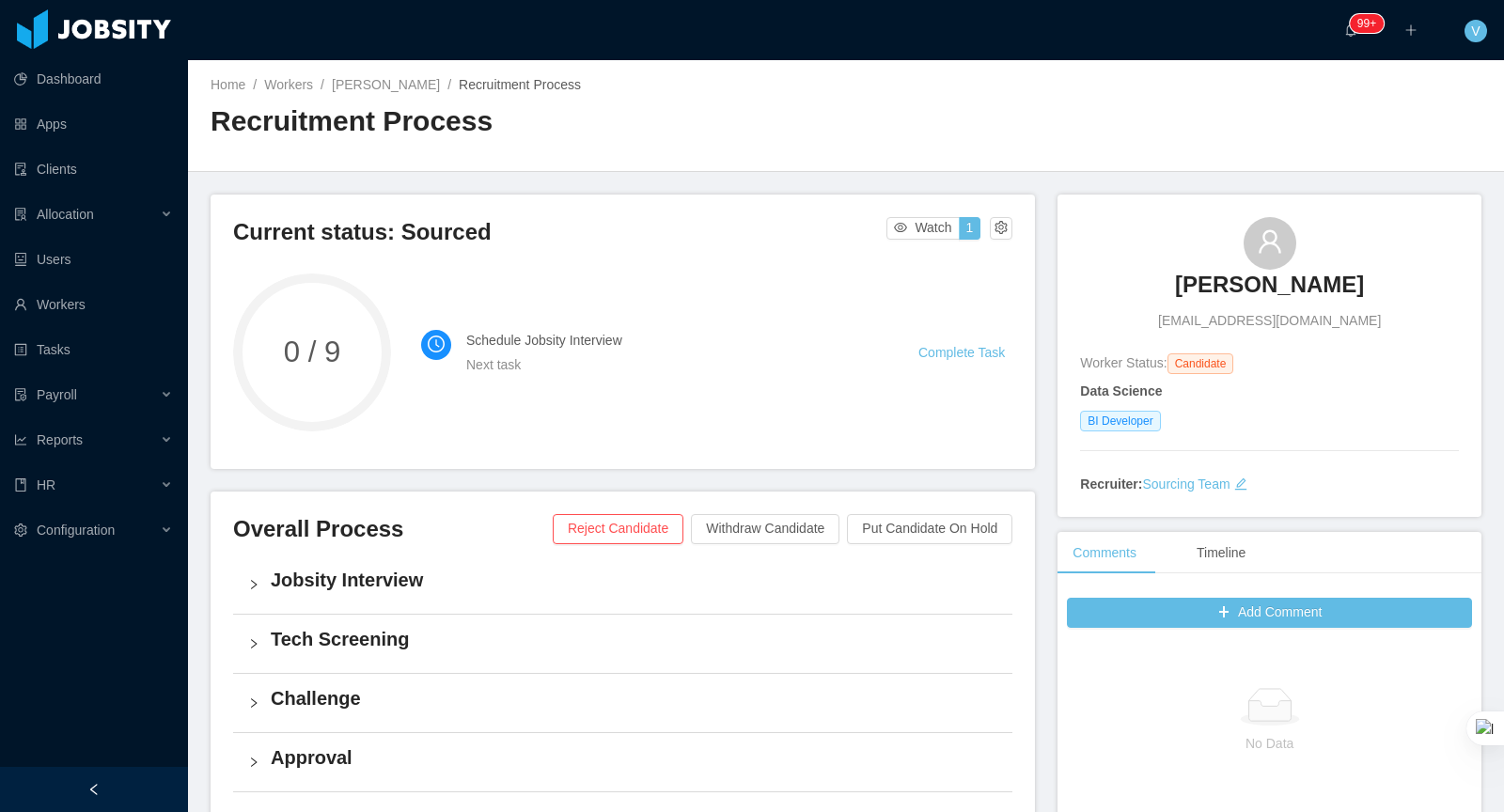 This screenshot has height=812, width=1504. What do you see at coordinates (670, 365) in the screenshot?
I see `div: Next task` at bounding box center [670, 365].